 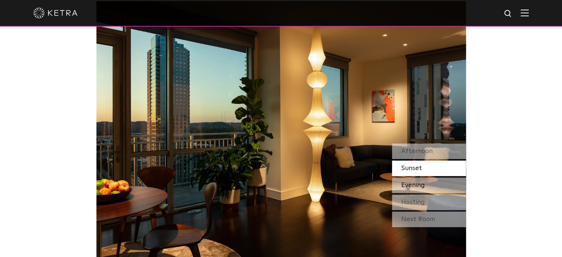 I want to click on img: ketra-logo-2019-white, so click(x=55, y=13).